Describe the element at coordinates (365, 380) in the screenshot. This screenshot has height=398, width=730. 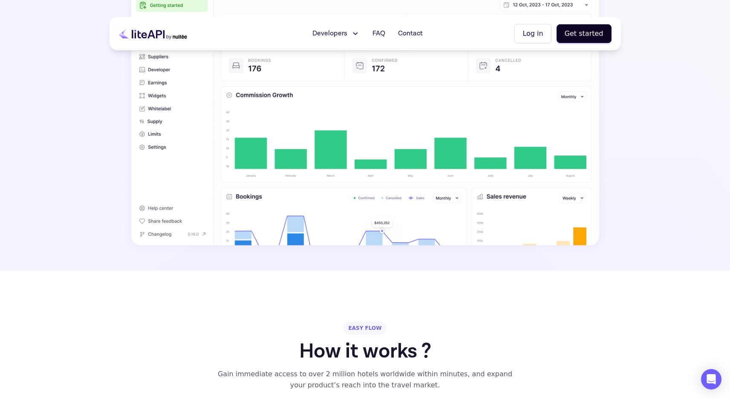
I see `div: Gain immediate access to over 2 million hotels worldwide within minutes, and expand your product’...` at that location.